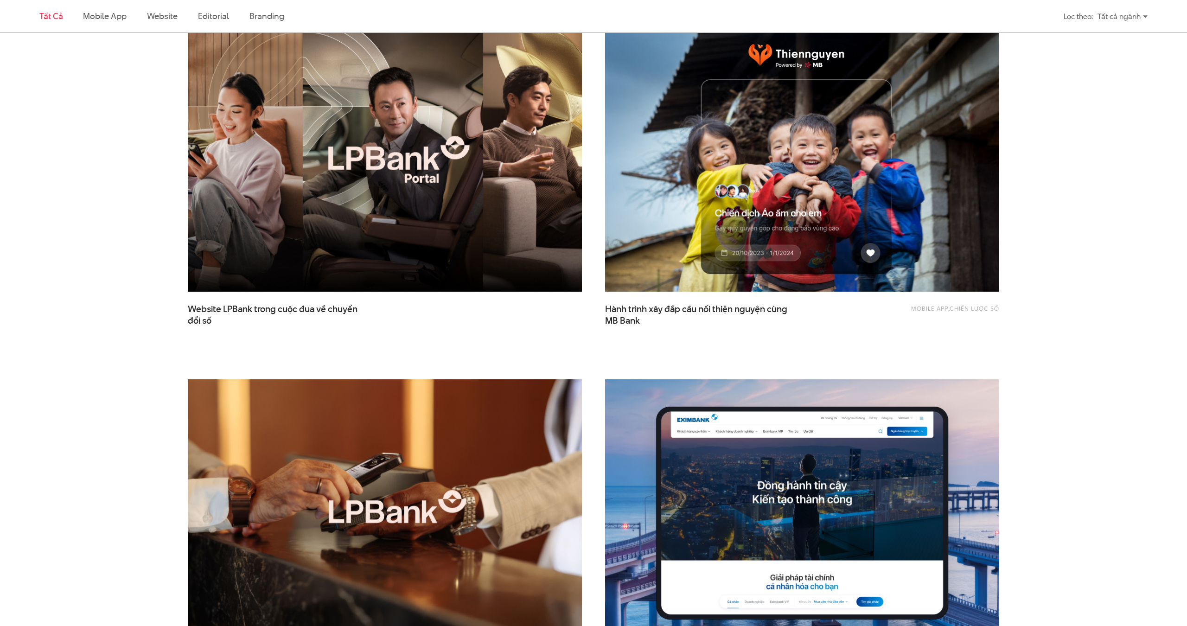  What do you see at coordinates (213, 16) in the screenshot?
I see `a: Editorial` at bounding box center [213, 16].